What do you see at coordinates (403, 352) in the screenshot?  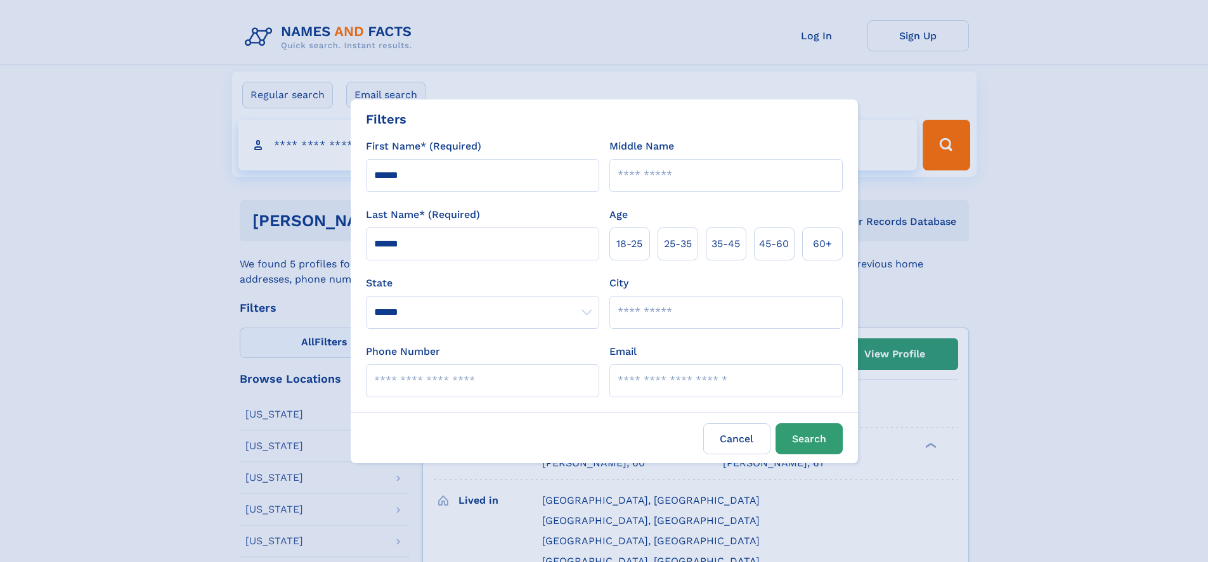 I see `label: Phone Number` at bounding box center [403, 352].